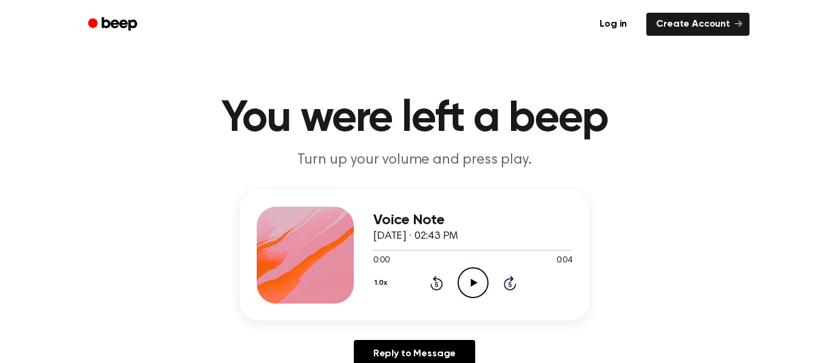 The width and height of the screenshot is (829, 363). What do you see at coordinates (414, 160) in the screenshot?
I see `p: Turn up your volume and press play.` at bounding box center [414, 160].